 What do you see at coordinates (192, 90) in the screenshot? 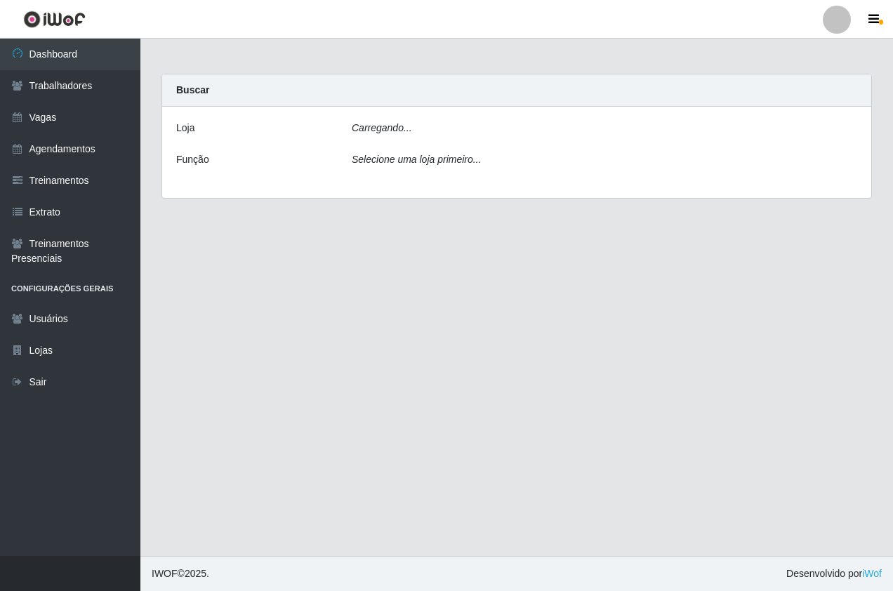
I see `strong: Buscar` at bounding box center [192, 90].